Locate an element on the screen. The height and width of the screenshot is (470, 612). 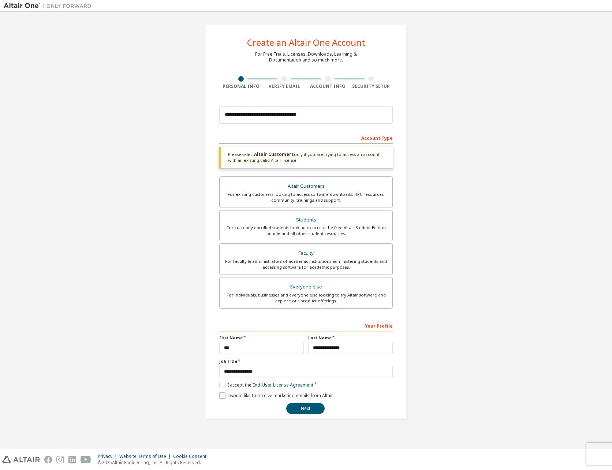
p: © 2025 Altair Engineering, Inc. All Rights Reserved. is located at coordinates (154, 462).